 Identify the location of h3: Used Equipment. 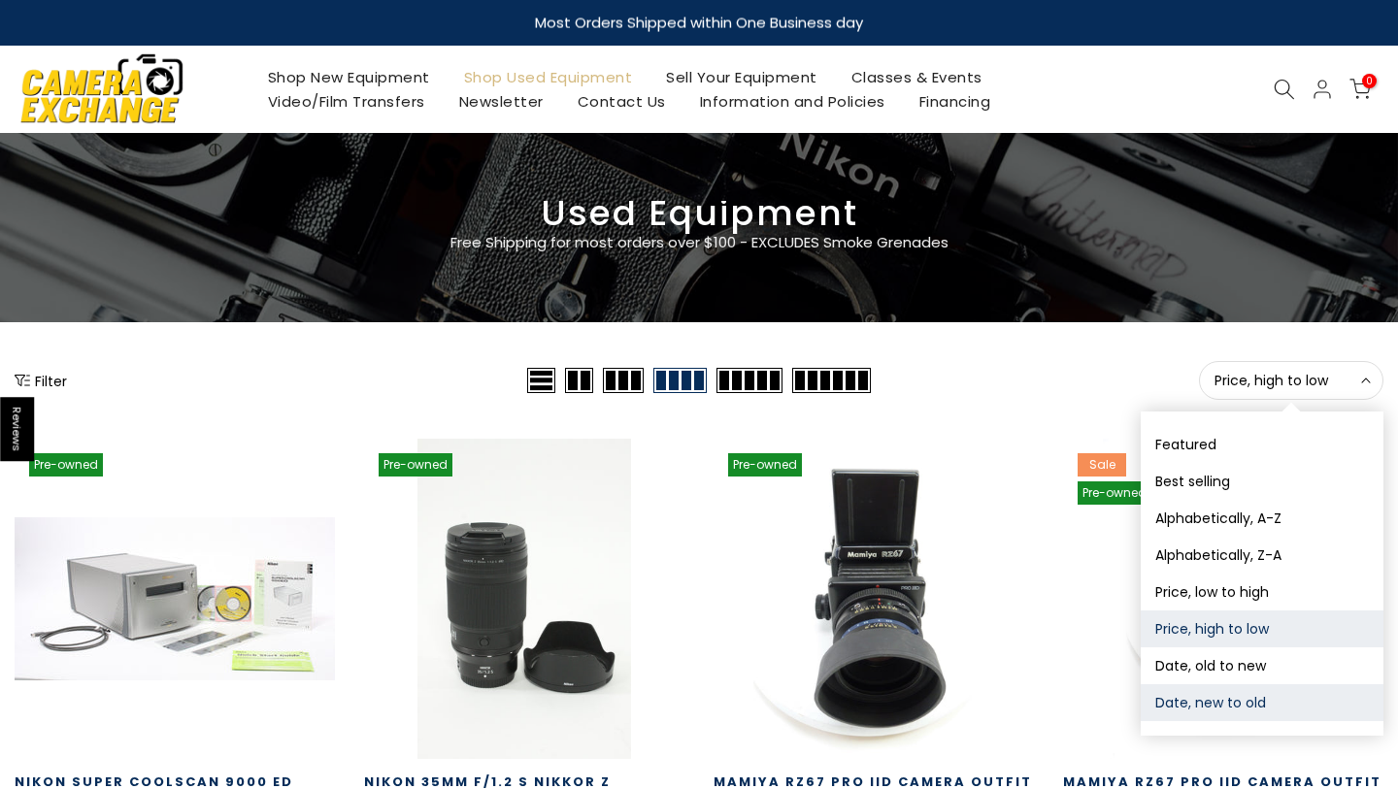
(699, 214).